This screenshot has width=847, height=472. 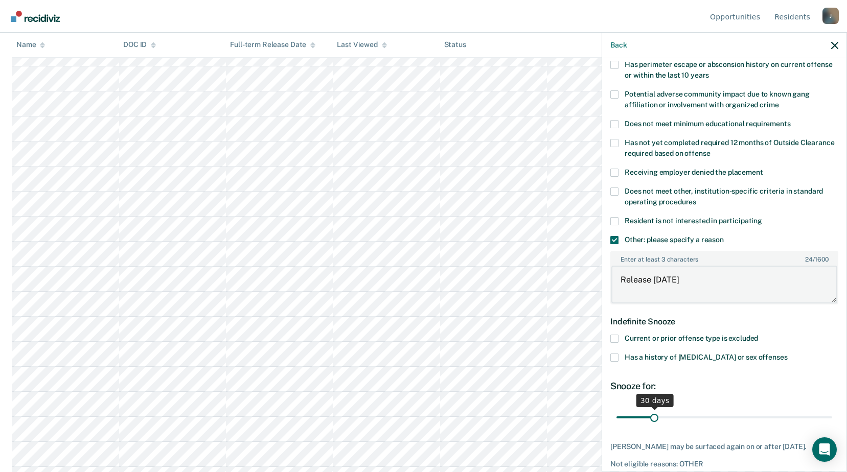 I want to click on span: Does not meet minimum educational requirements, so click(x=707, y=124).